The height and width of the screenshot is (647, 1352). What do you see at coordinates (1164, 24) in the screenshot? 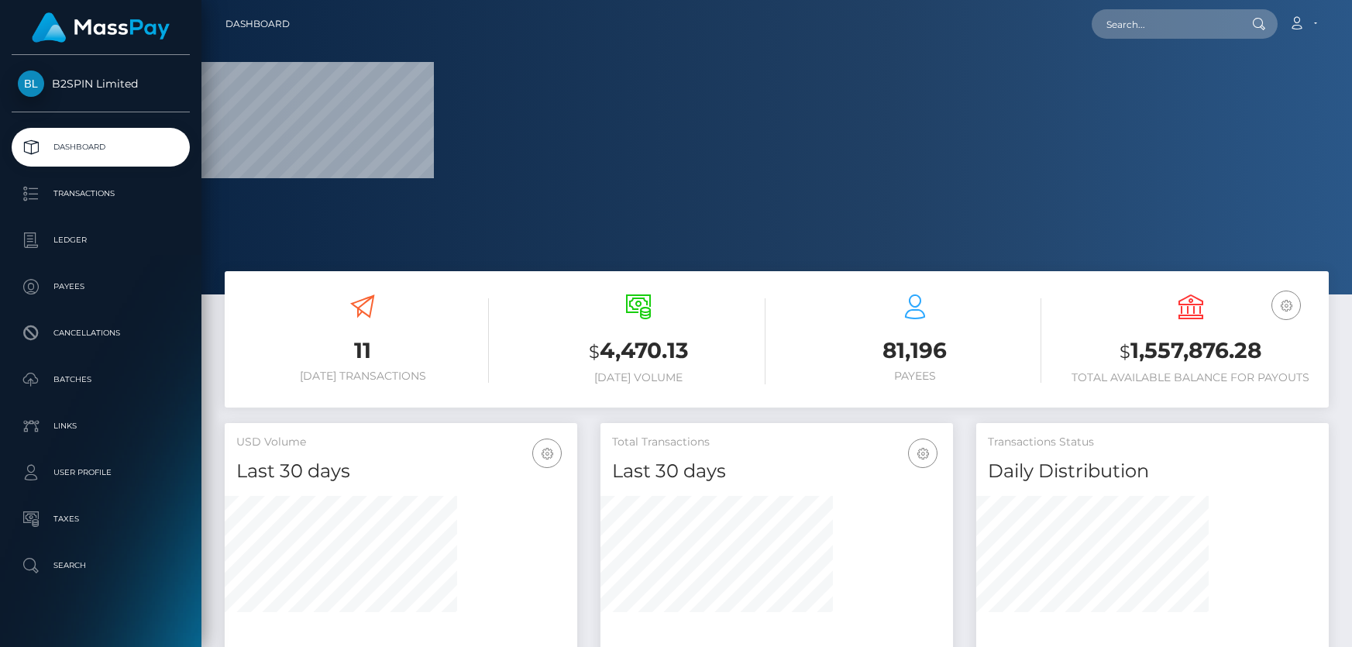
I see `input: Search...` at bounding box center [1164, 24].